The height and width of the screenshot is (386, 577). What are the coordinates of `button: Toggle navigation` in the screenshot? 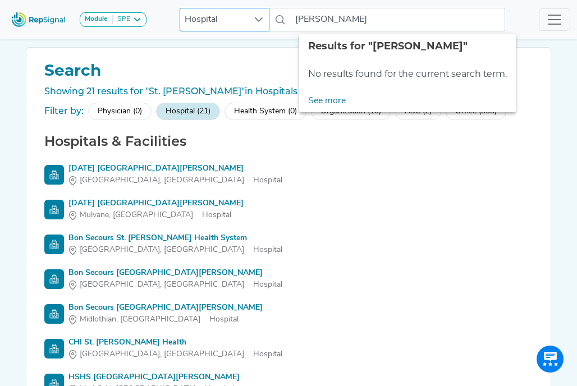 It's located at (555, 20).